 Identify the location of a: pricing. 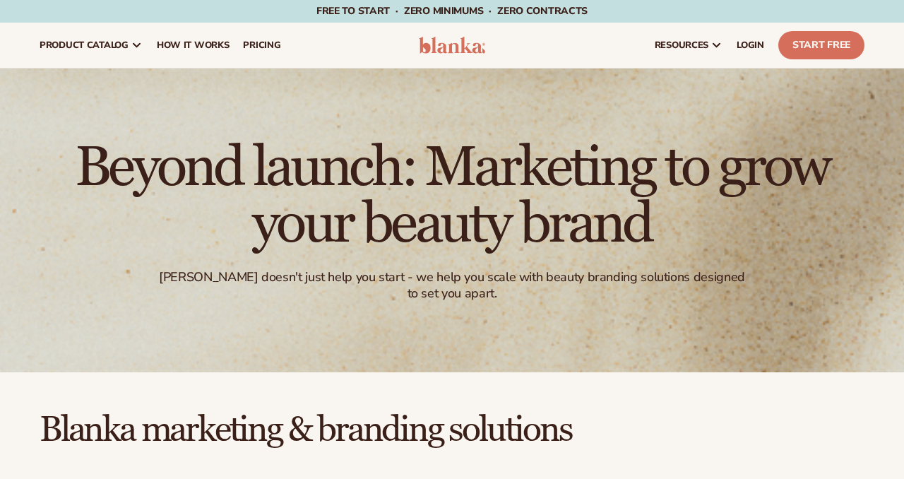
(261, 45).